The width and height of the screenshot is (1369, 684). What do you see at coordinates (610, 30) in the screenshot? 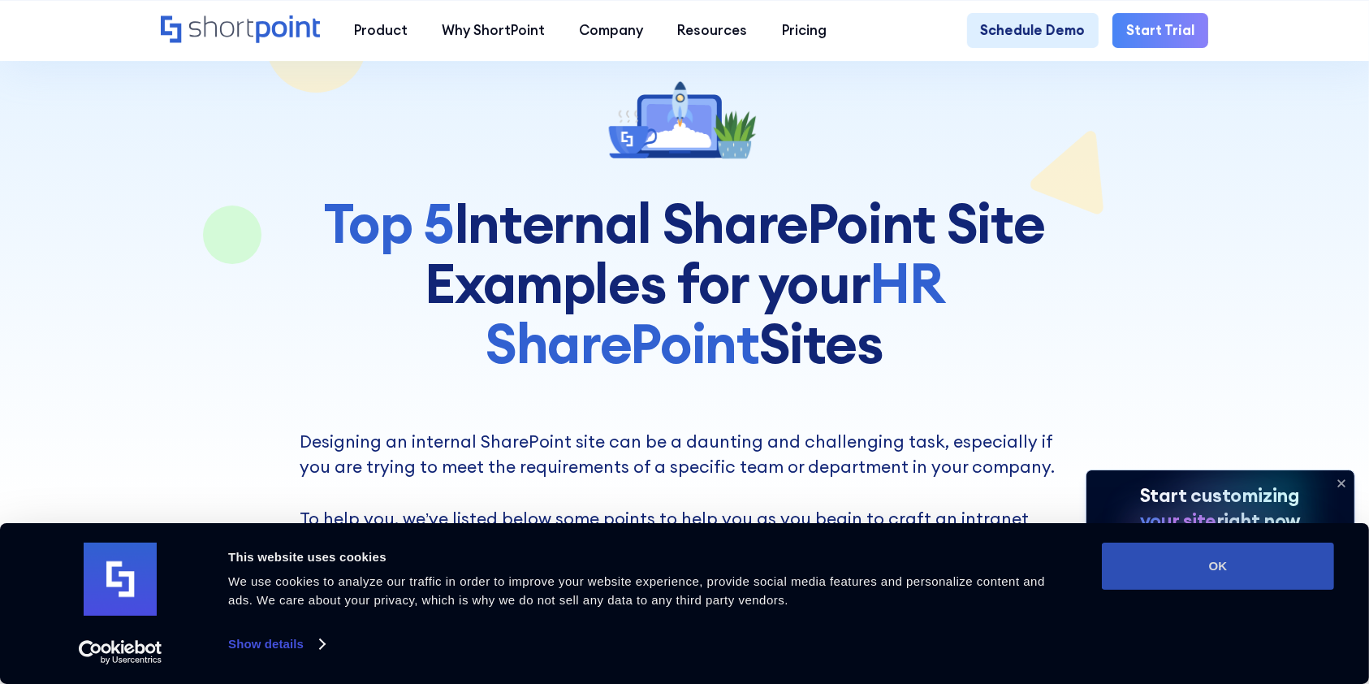
I see `div: Company` at bounding box center [610, 30].